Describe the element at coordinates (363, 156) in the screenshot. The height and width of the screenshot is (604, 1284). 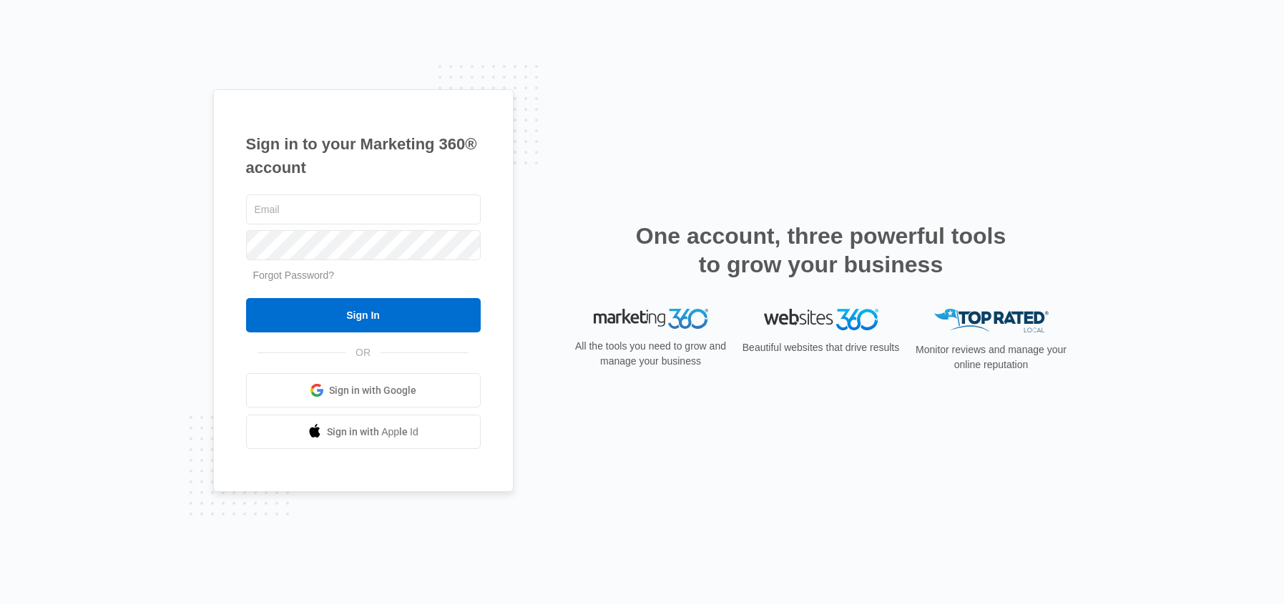
I see `h1: Sign in to your Marketing 360® account` at that location.